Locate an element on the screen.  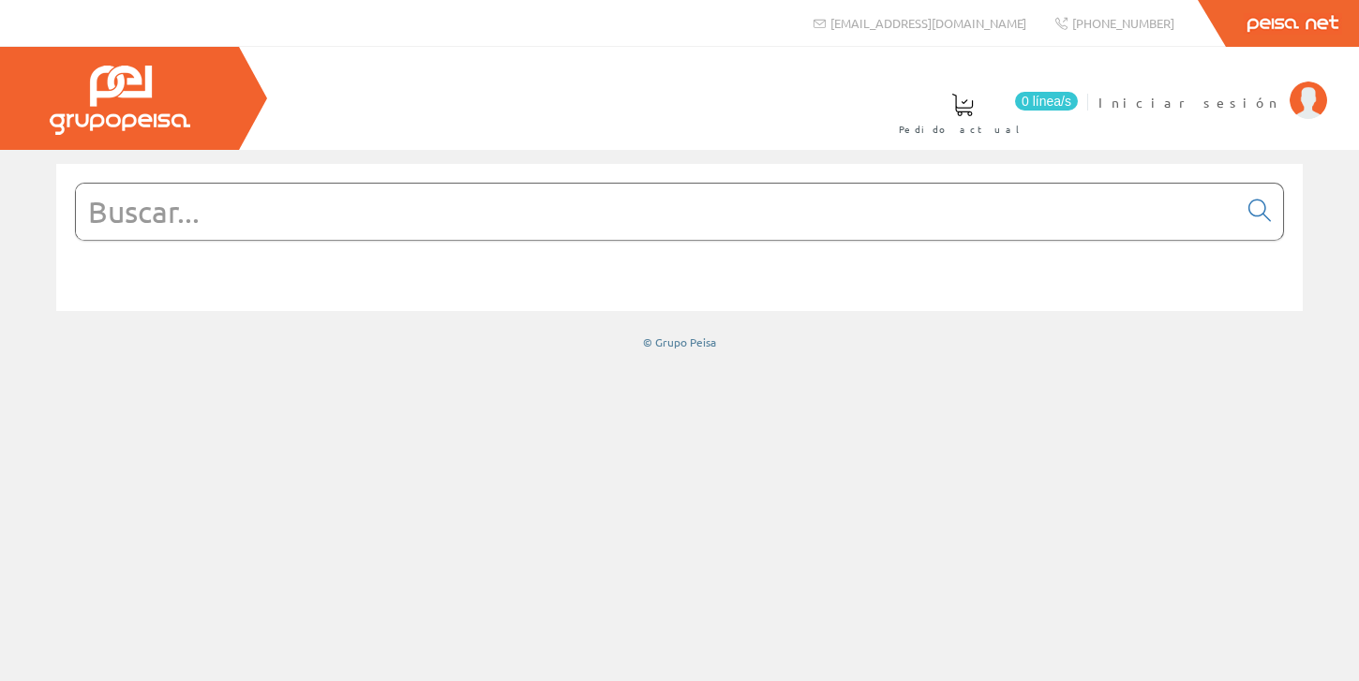
a: Iniciar sesión is located at coordinates (1213, 86).